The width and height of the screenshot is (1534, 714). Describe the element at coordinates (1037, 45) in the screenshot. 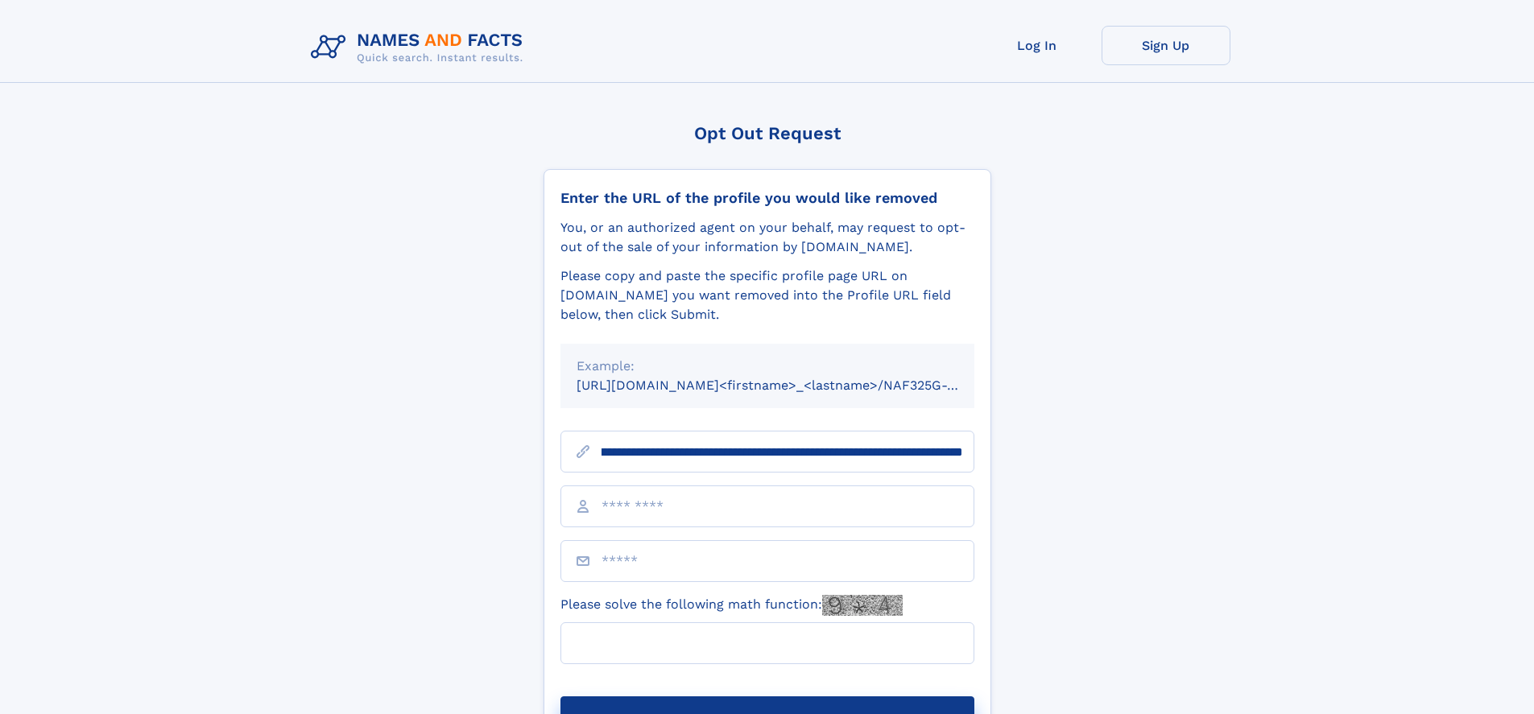

I see `a: Log In` at that location.